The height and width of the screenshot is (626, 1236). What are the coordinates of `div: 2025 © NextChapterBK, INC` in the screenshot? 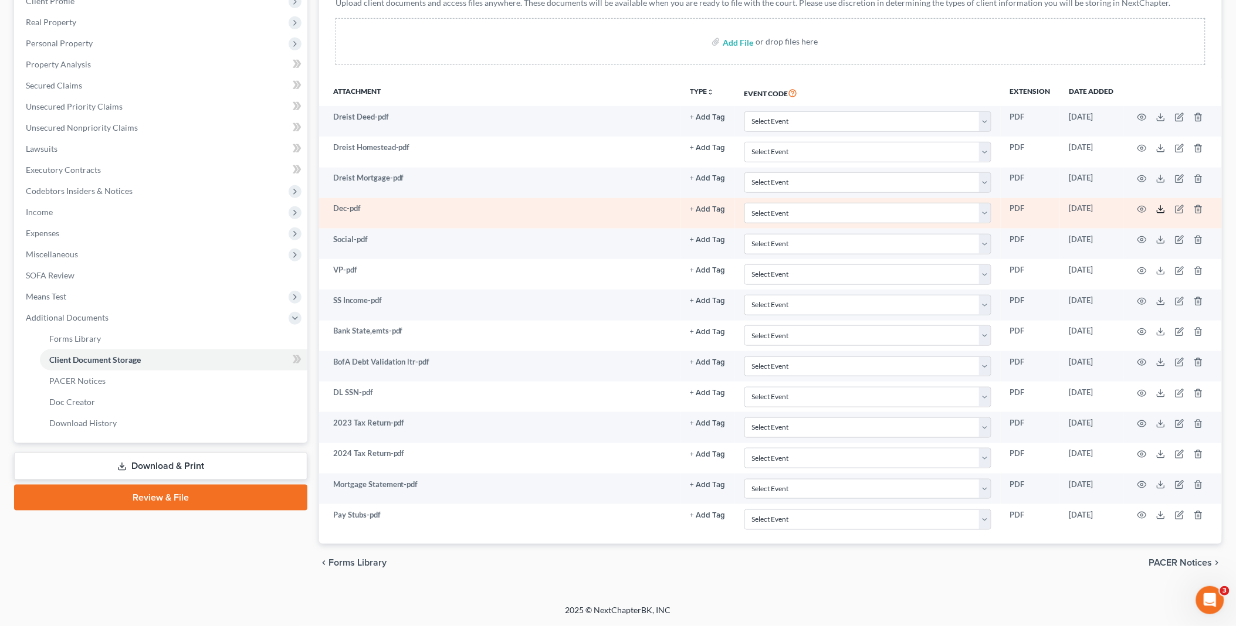 It's located at (618, 616).